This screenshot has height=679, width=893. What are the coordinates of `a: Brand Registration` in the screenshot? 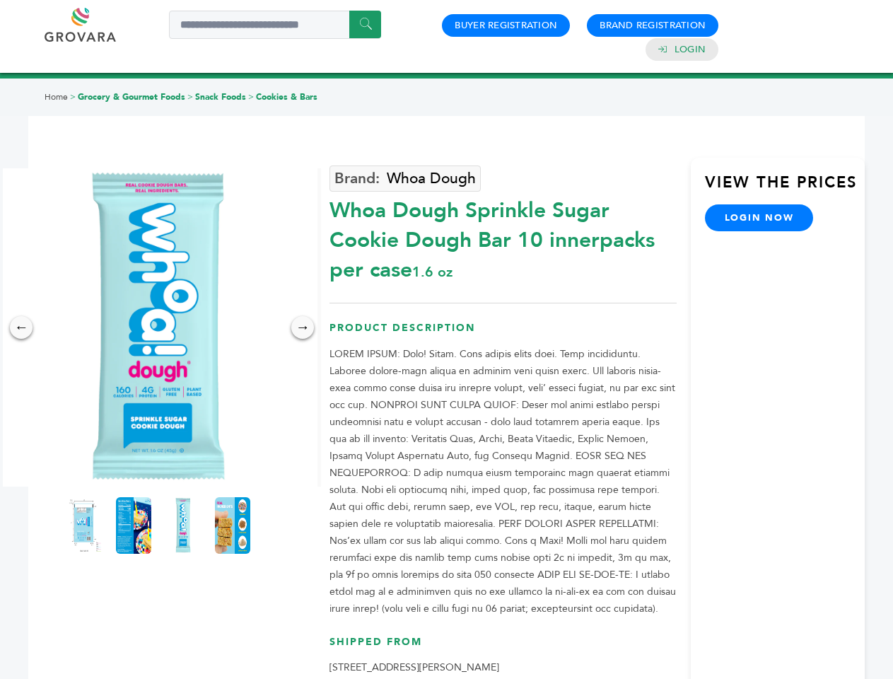 It's located at (653, 25).